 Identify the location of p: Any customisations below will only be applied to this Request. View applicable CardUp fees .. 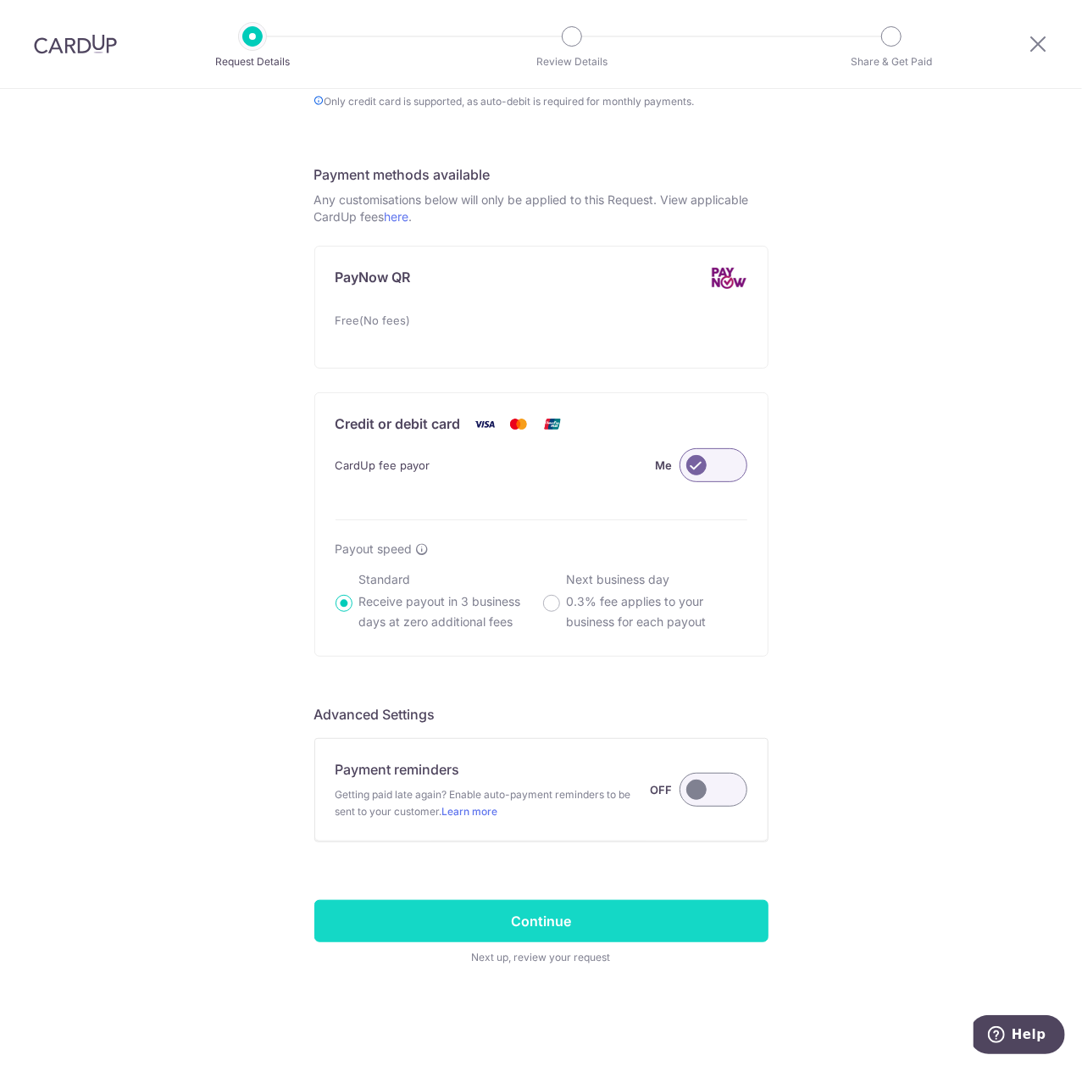
(541, 208).